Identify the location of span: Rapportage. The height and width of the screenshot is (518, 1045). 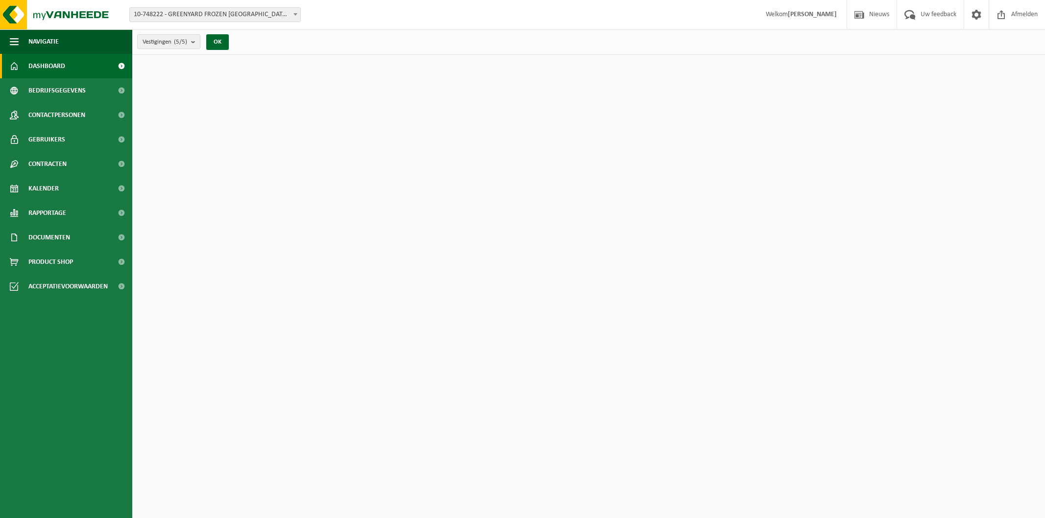
(47, 213).